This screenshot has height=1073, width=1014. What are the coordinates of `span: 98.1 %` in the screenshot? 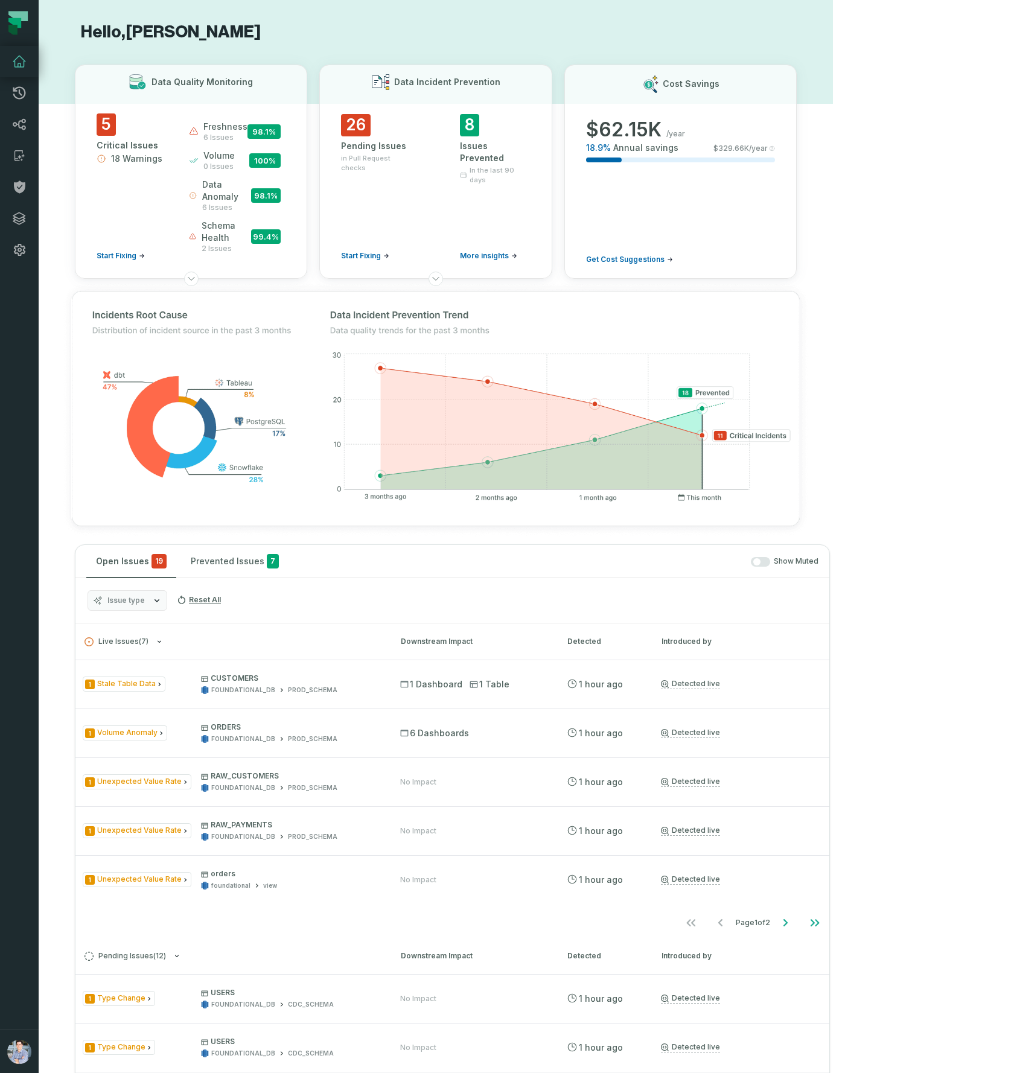 It's located at (266, 196).